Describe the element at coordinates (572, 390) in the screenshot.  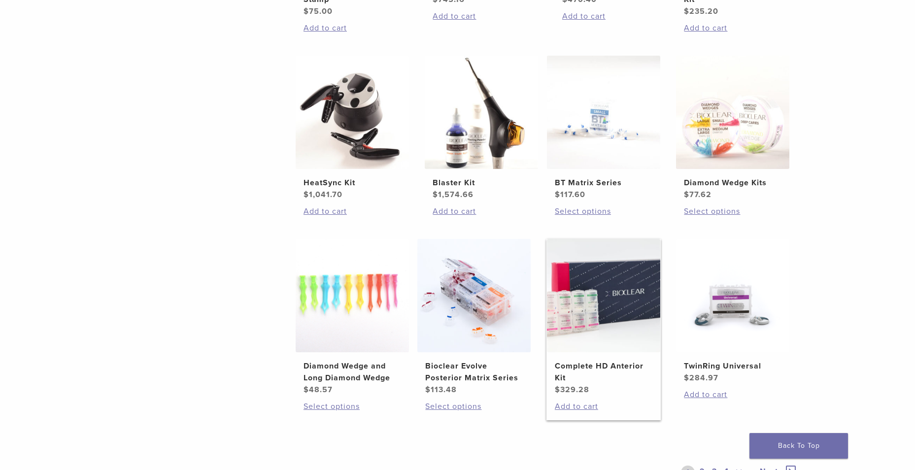
I see `bdi: 329.28` at that location.